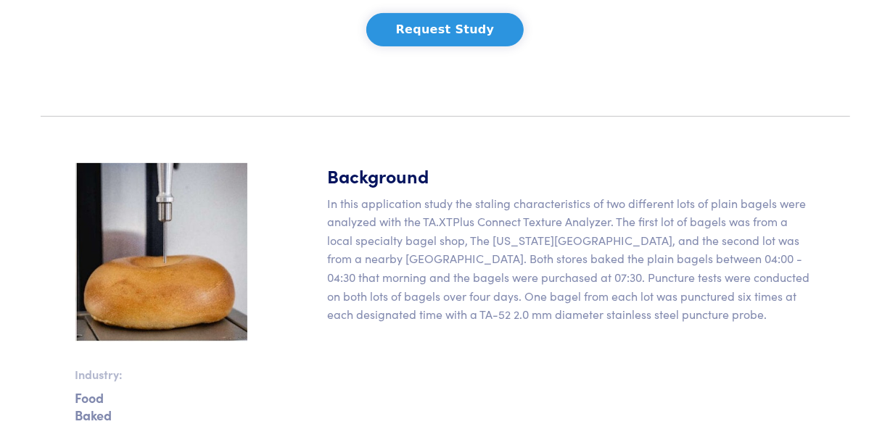  I want to click on p: Industry:, so click(161, 375).